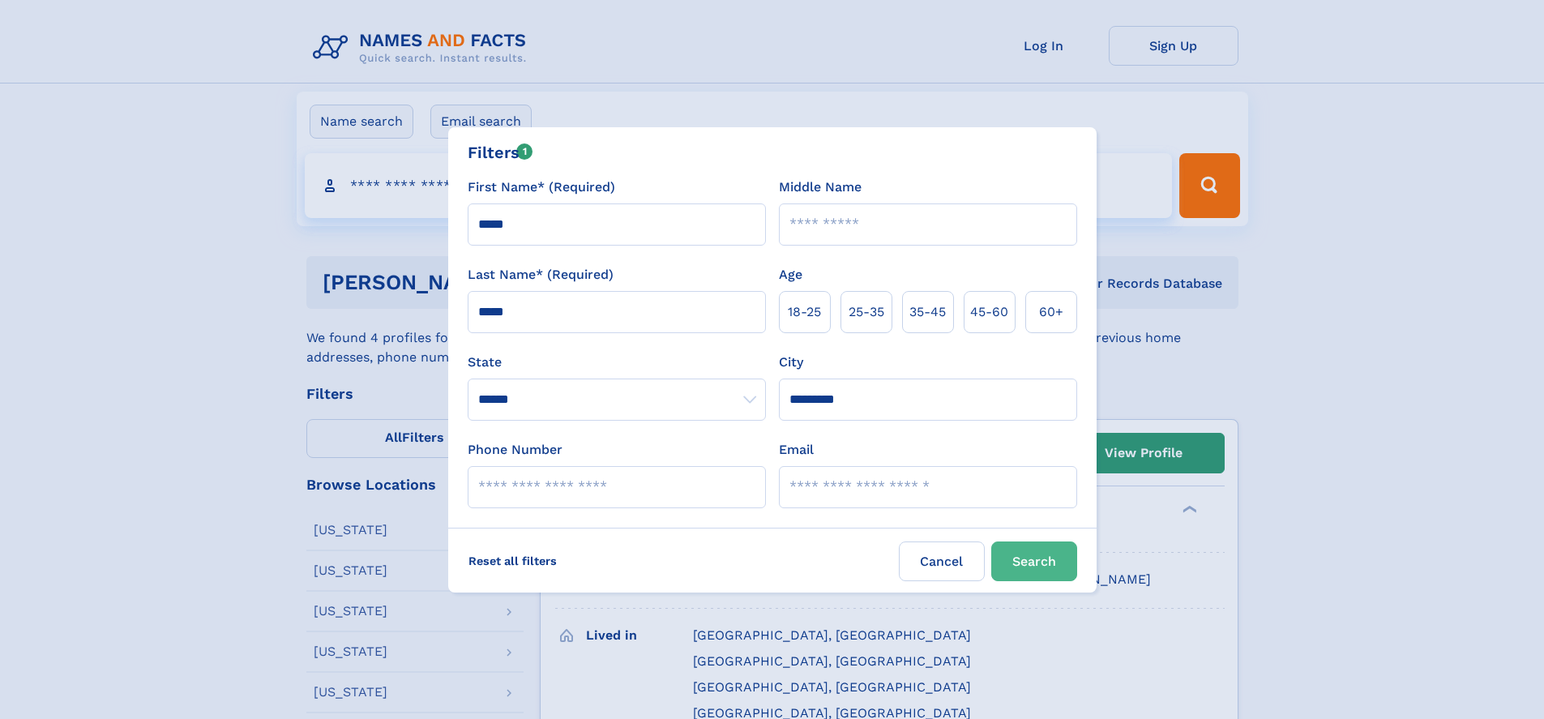 This screenshot has height=719, width=1544. What do you see at coordinates (515, 450) in the screenshot?
I see `label: Phone Number` at bounding box center [515, 450].